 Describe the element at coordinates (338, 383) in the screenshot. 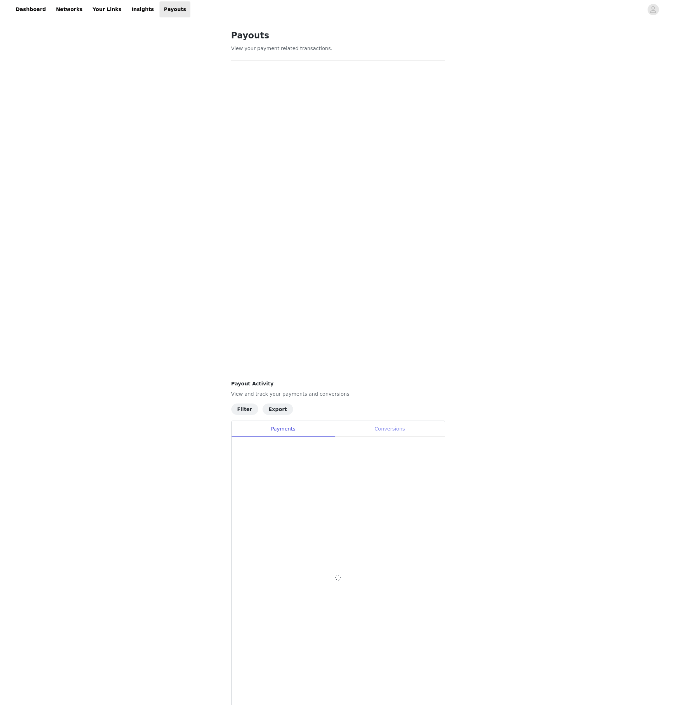

I see `h4: Payout Activity` at that location.